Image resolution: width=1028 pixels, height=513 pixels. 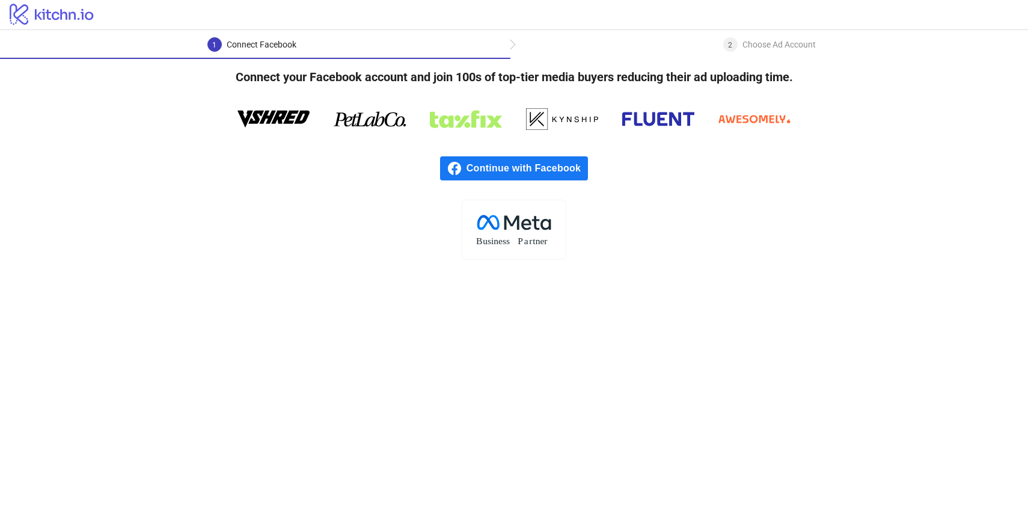 I want to click on tspan: B, so click(x=479, y=240).